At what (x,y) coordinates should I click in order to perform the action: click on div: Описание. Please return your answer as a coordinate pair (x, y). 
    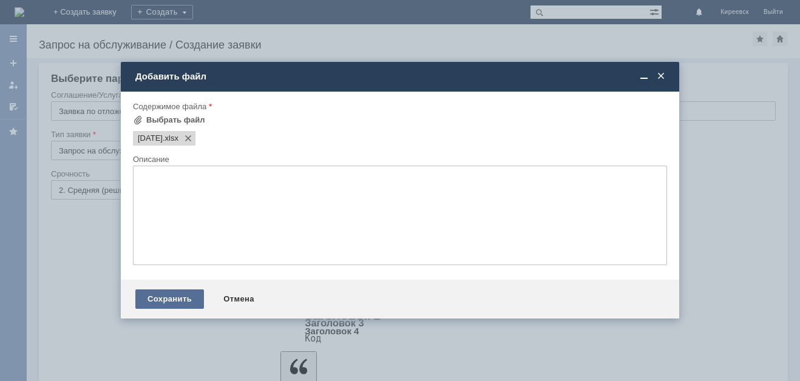
    Looking at the image, I should click on (399, 159).